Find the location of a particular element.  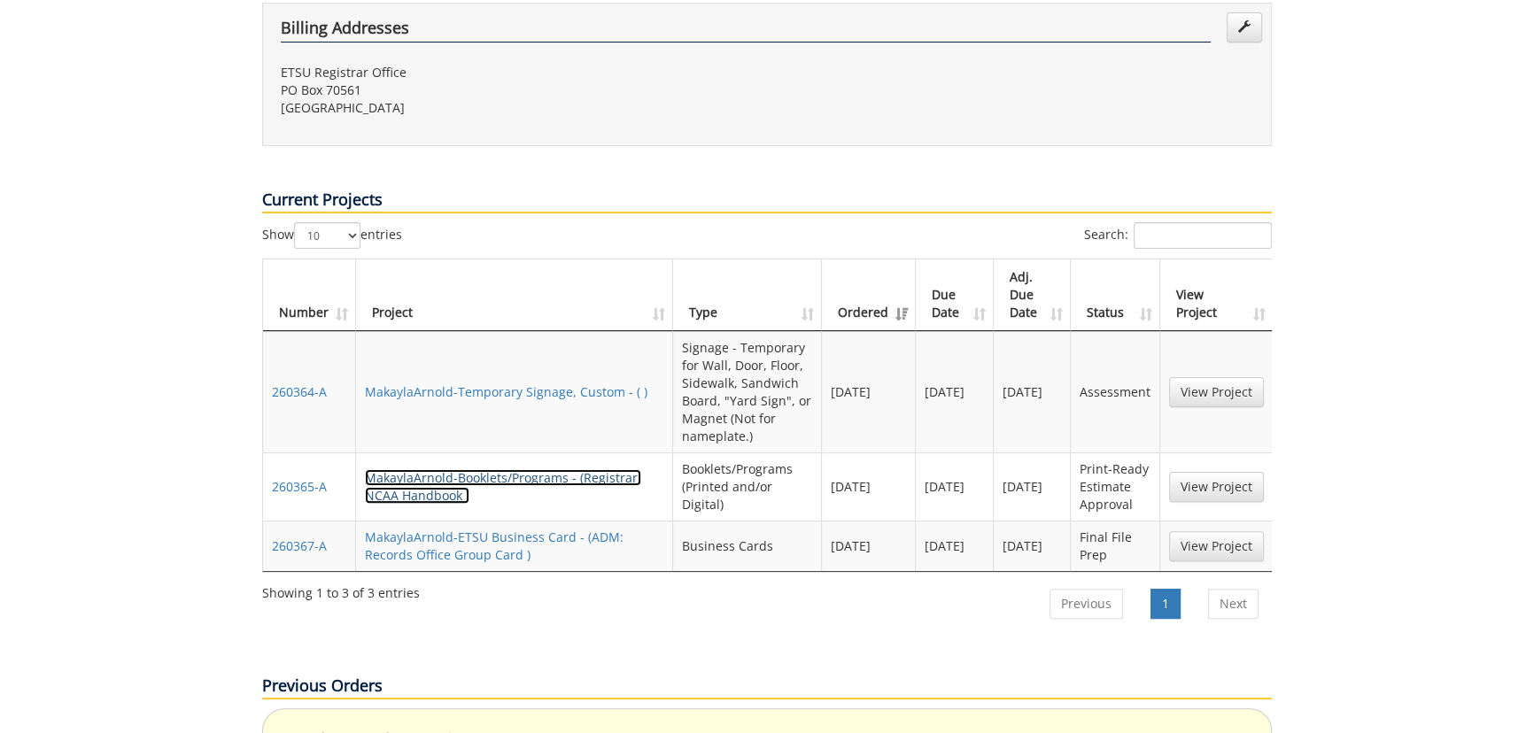

td: Booklets/Programs (Printed and/or Digital) is located at coordinates (747, 486).